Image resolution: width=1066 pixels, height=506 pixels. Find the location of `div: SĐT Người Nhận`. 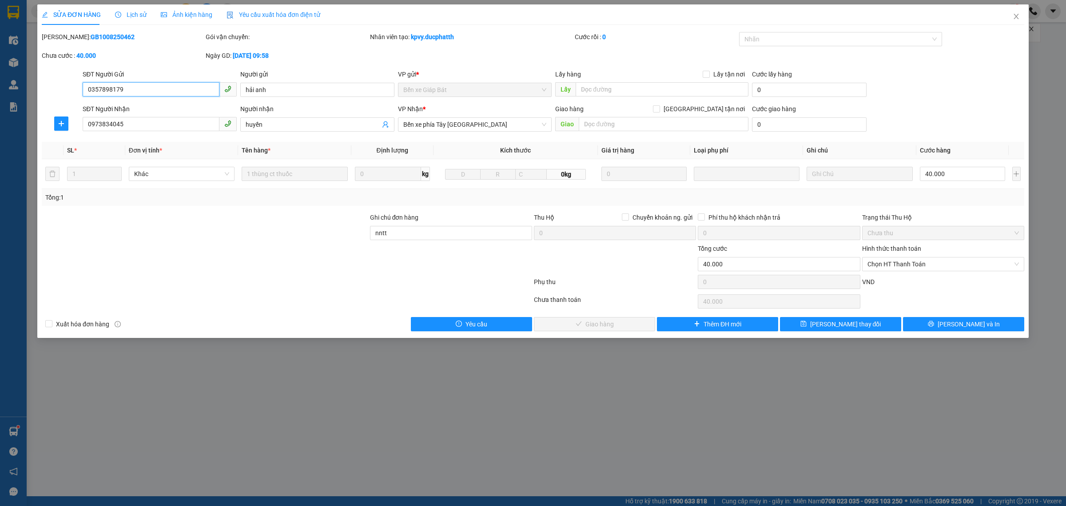

div: SĐT Người Nhận is located at coordinates (159, 109).